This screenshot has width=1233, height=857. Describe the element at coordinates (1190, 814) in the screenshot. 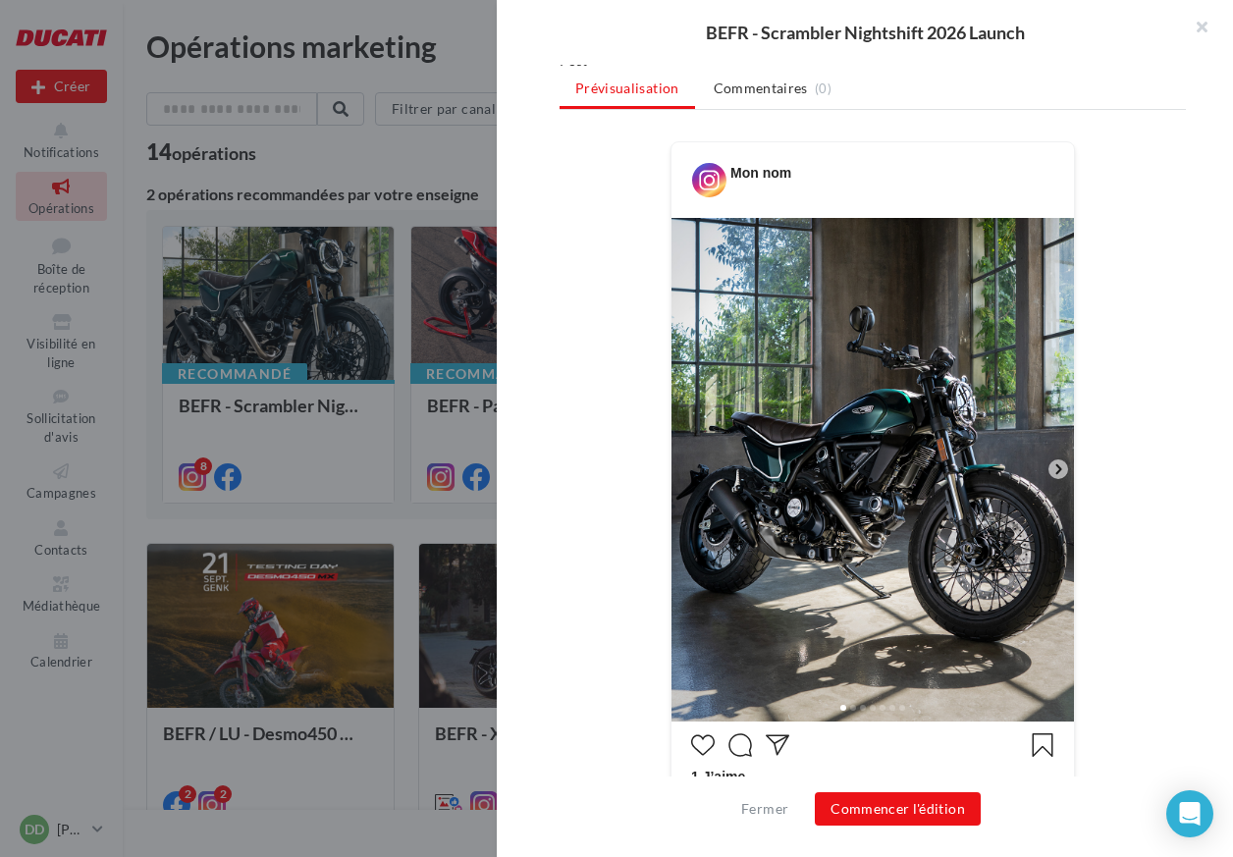

I see `div: Open Intercom Messenger` at that location.